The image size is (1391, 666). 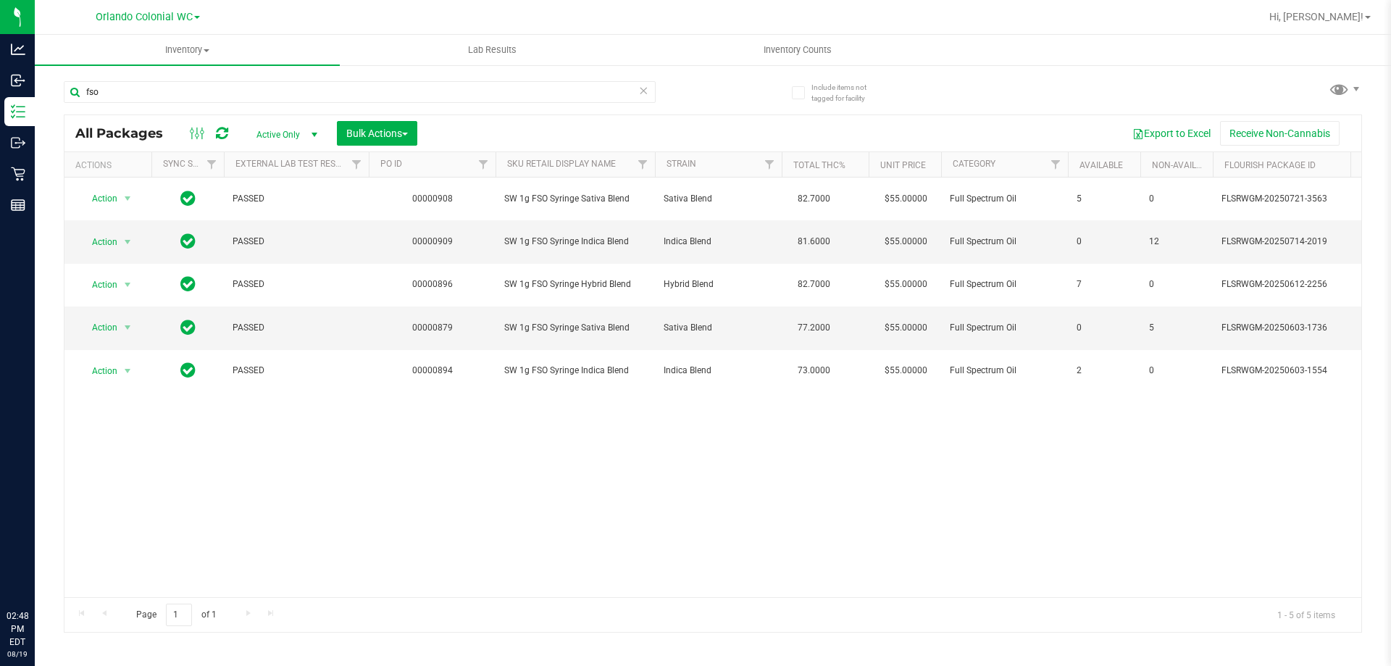 What do you see at coordinates (974, 164) in the screenshot?
I see `a: Category` at bounding box center [974, 164].